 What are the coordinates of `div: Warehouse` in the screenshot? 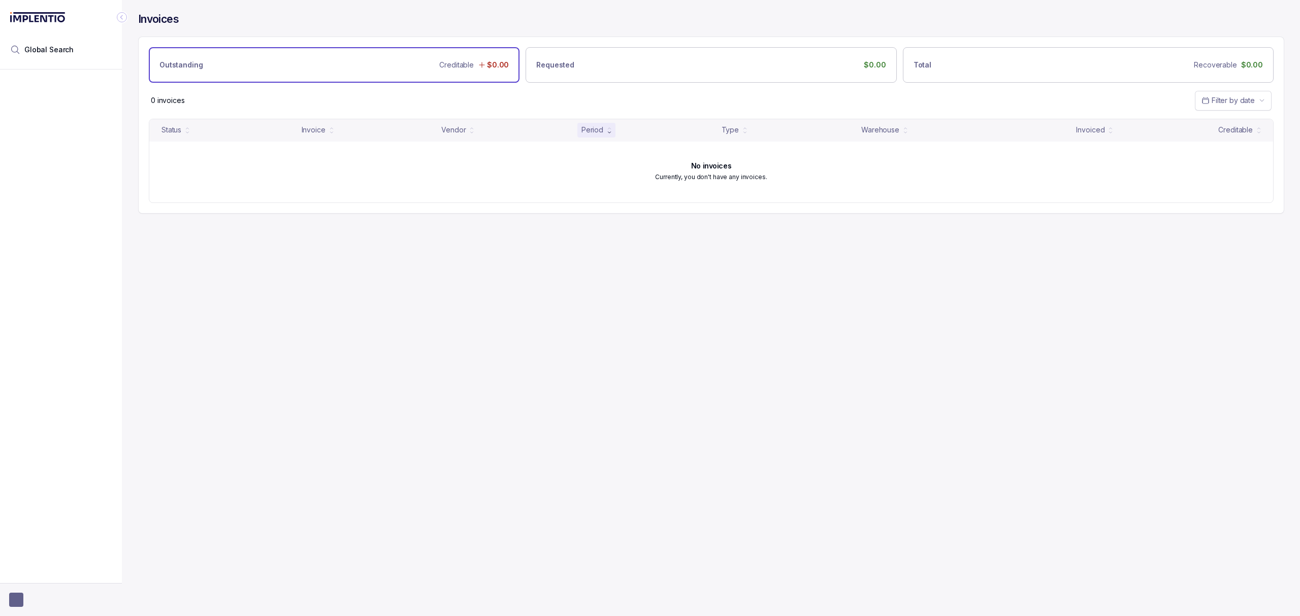 It's located at (880, 130).